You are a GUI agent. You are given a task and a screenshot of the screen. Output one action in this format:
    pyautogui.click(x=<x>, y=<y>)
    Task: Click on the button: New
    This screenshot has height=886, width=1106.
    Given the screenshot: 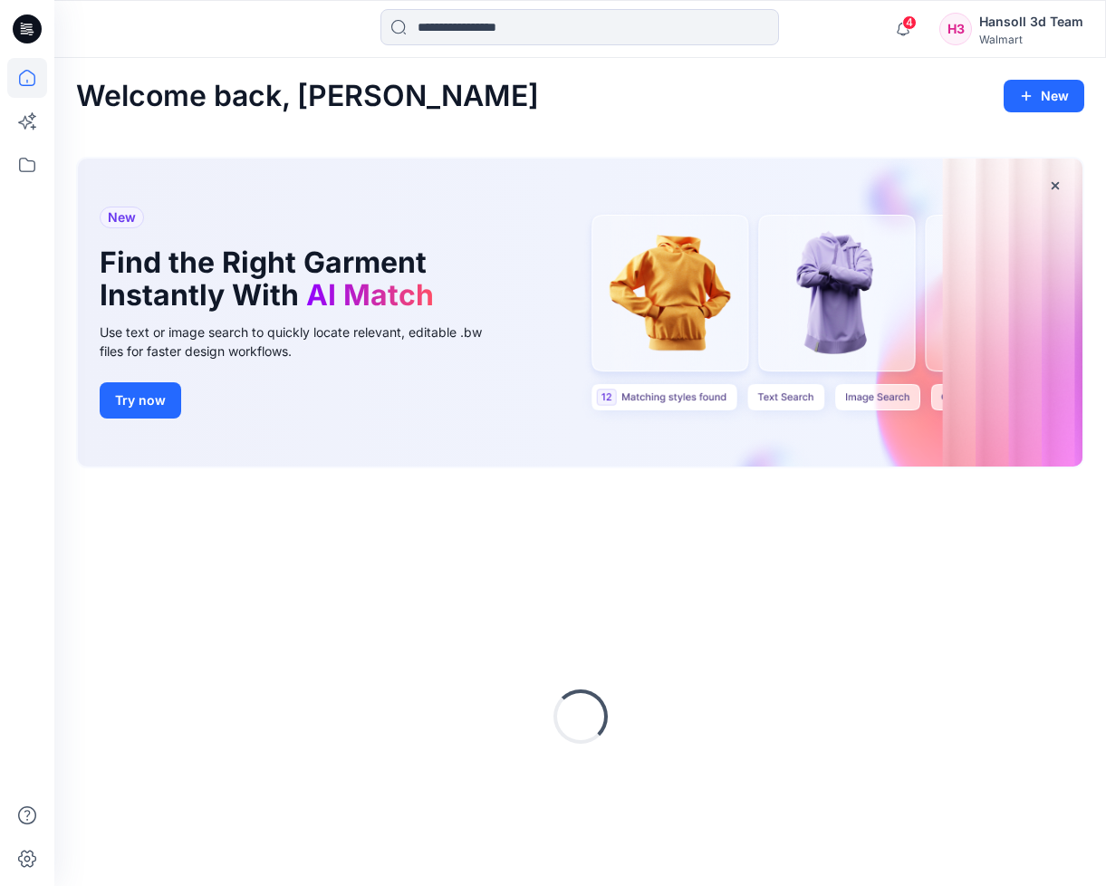 What is the action you would take?
    pyautogui.click(x=1043, y=96)
    